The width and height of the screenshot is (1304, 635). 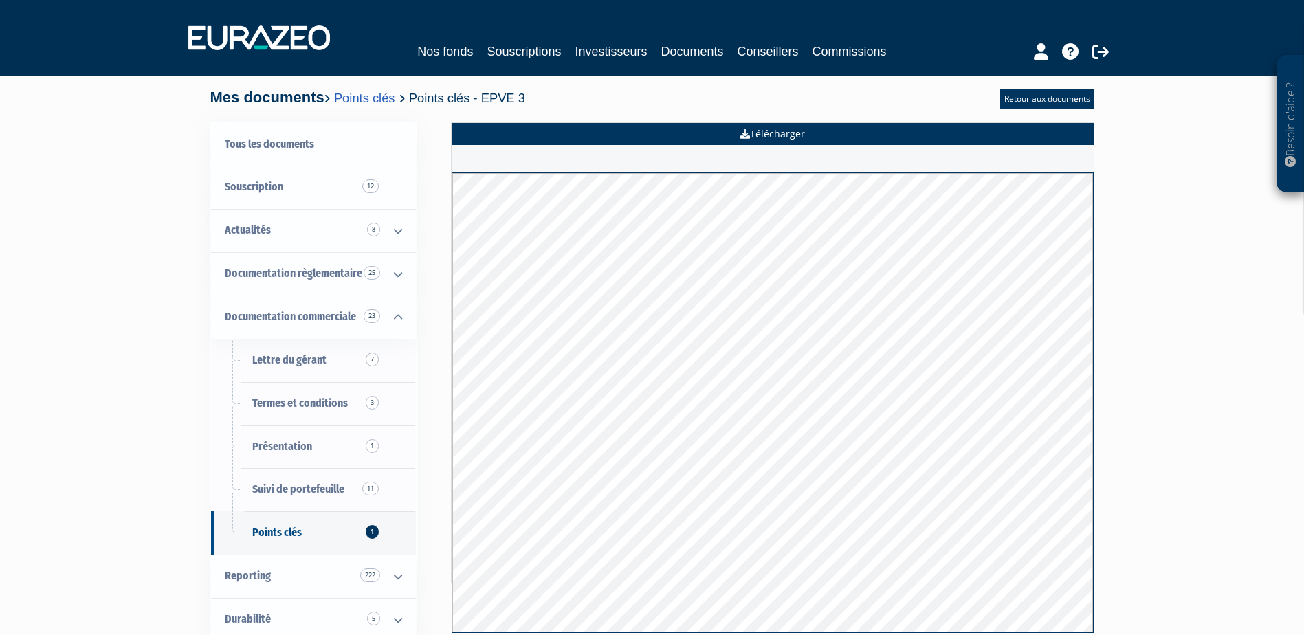 I want to click on a: Termes et conditions3, so click(x=313, y=403).